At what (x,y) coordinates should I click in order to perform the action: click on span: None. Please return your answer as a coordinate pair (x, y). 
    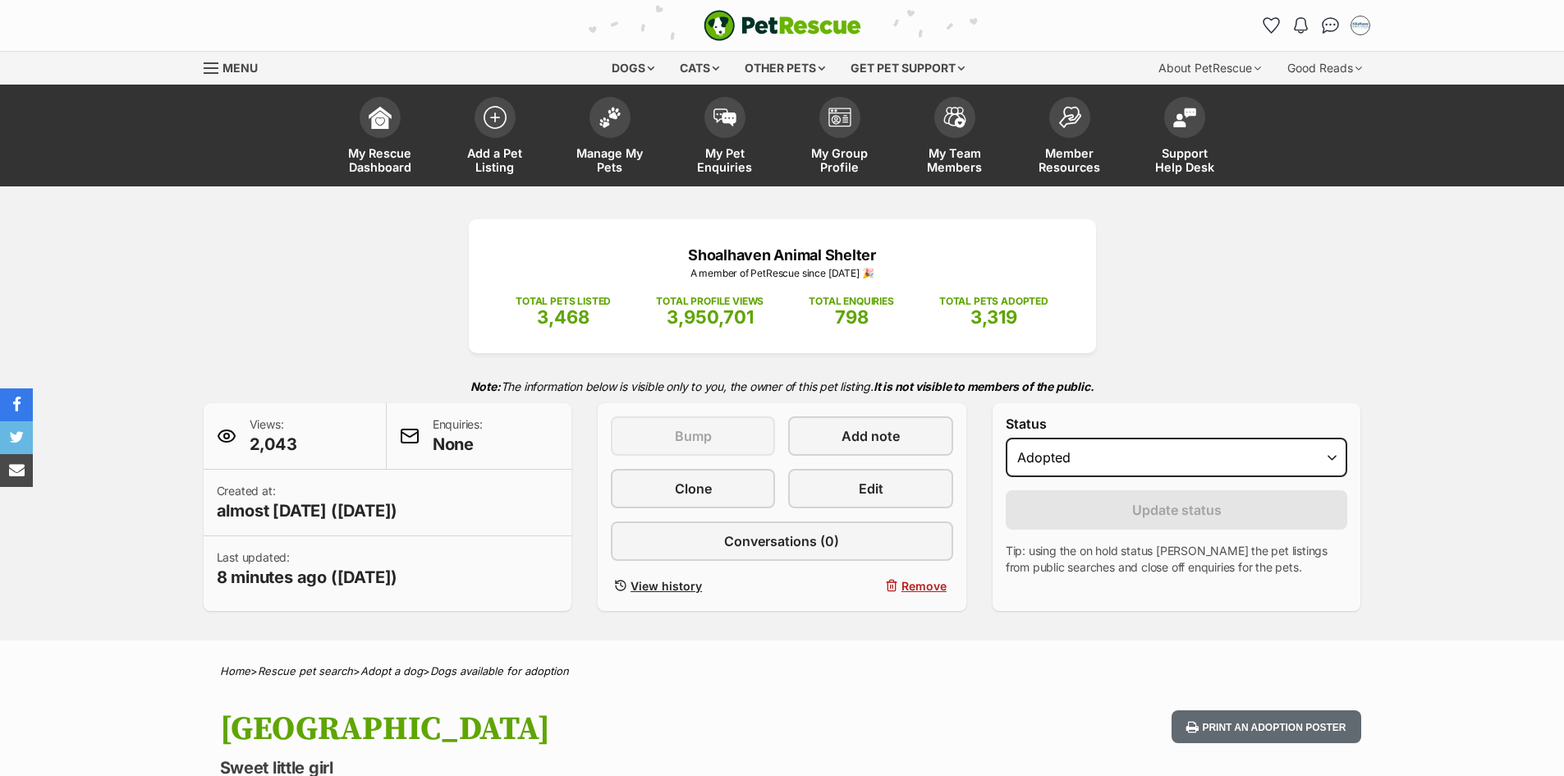
    Looking at the image, I should click on (457, 444).